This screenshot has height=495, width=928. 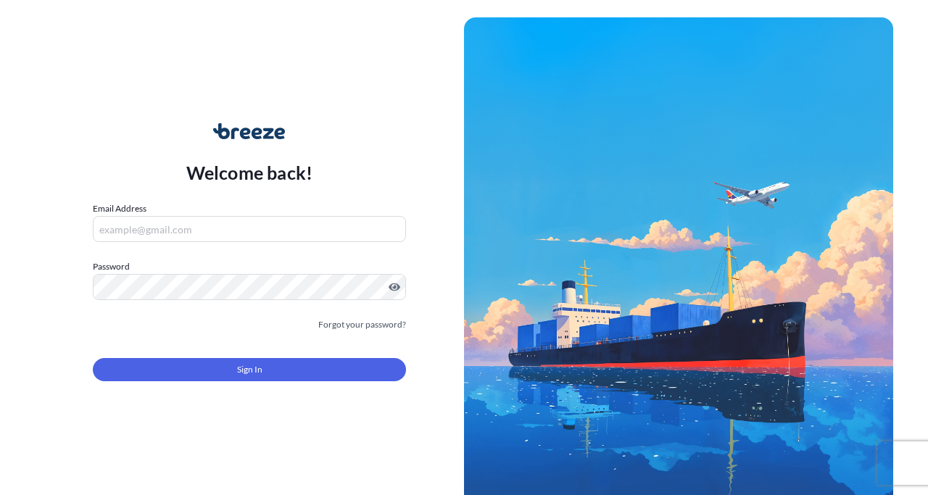 What do you see at coordinates (249, 173) in the screenshot?
I see `p: Welcome back!` at bounding box center [249, 173].